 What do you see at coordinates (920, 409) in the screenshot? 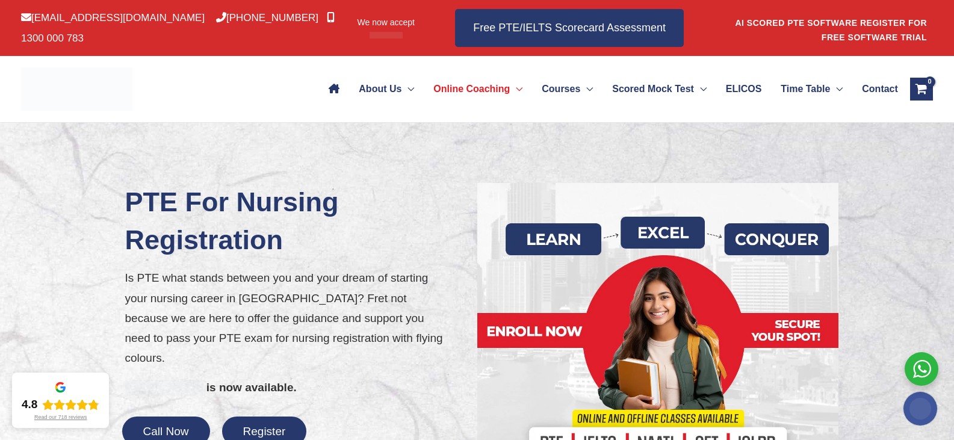
I see `img: svg+xml;base64,PHN2ZyB4bWxucz0iaHR0cDovL3d3dy53My5vcmcvMjAwMC9zdmciIHdpZHRoPSIyMDAiIGhlaWdodD0iMj...` at bounding box center [920, 409].